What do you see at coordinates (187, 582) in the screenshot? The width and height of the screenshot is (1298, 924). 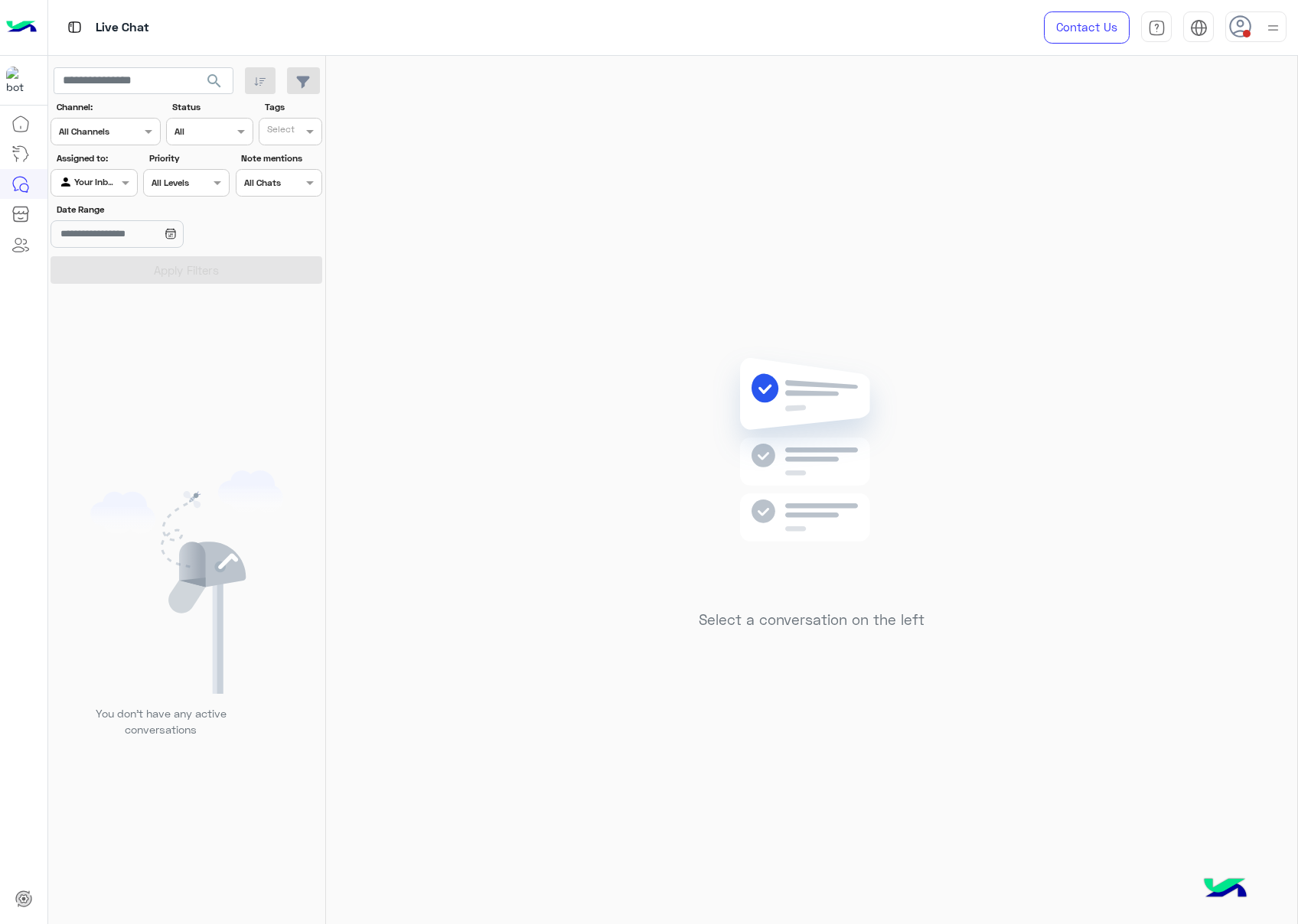 I see `img: empty users` at bounding box center [187, 582].